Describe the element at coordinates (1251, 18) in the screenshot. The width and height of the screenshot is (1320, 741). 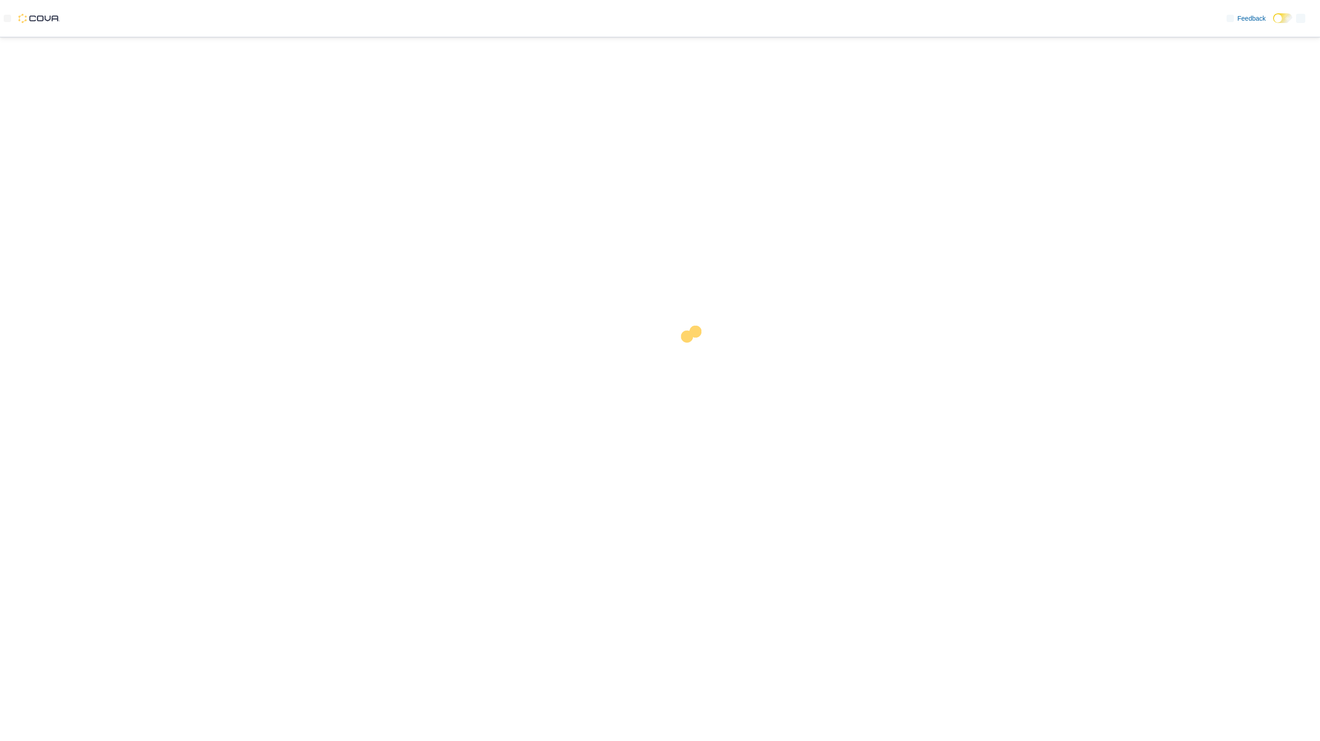
I see `span: Feedback` at that location.